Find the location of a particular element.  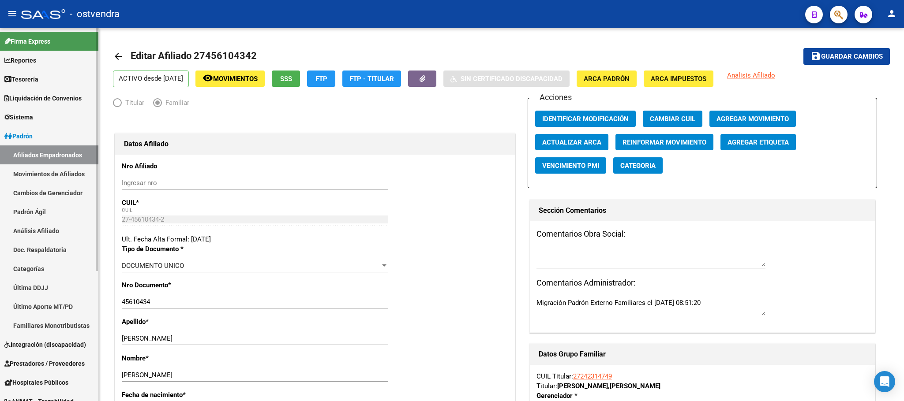

p: Nombre is located at coordinates (179, 359).